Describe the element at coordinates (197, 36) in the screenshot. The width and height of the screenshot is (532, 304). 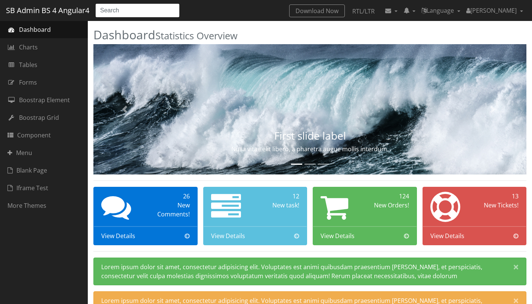
I see `small: Statistics Overview` at that location.